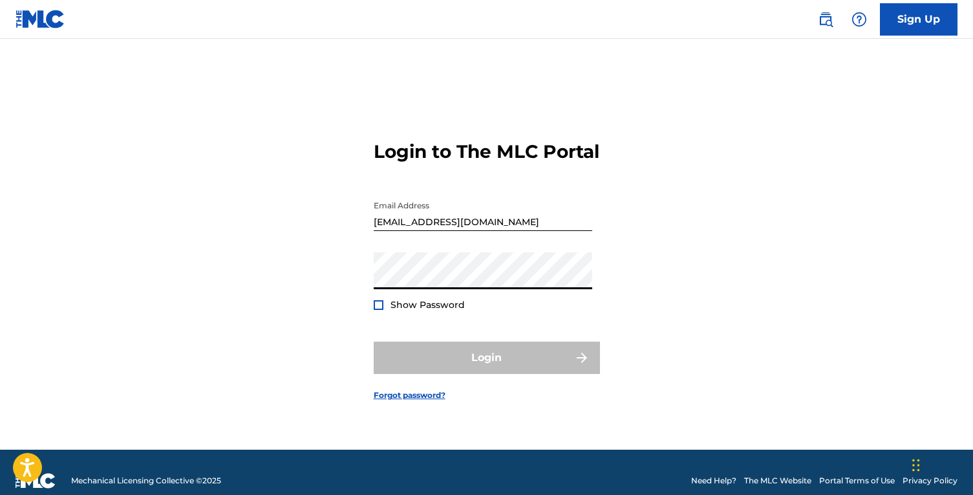 Image resolution: width=973 pixels, height=495 pixels. What do you see at coordinates (427, 304) in the screenshot?
I see `span: Show Password` at bounding box center [427, 304].